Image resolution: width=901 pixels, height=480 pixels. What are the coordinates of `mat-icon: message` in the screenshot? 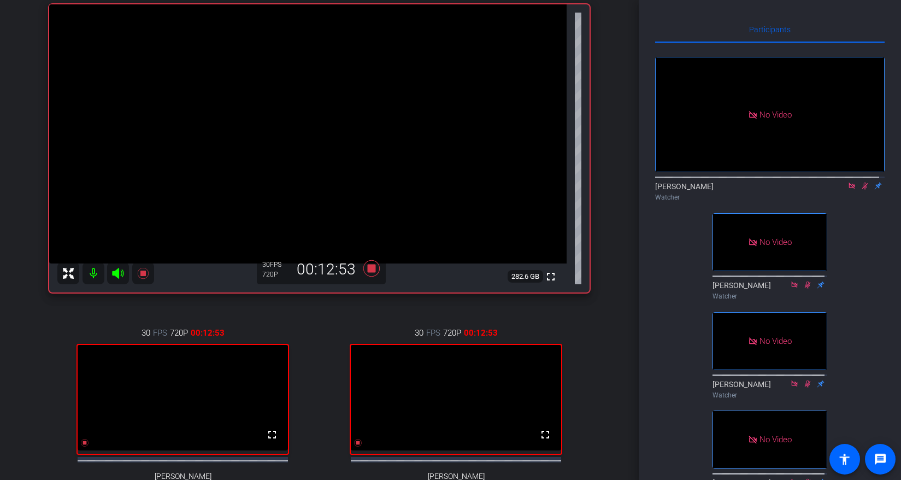 It's located at (880, 459).